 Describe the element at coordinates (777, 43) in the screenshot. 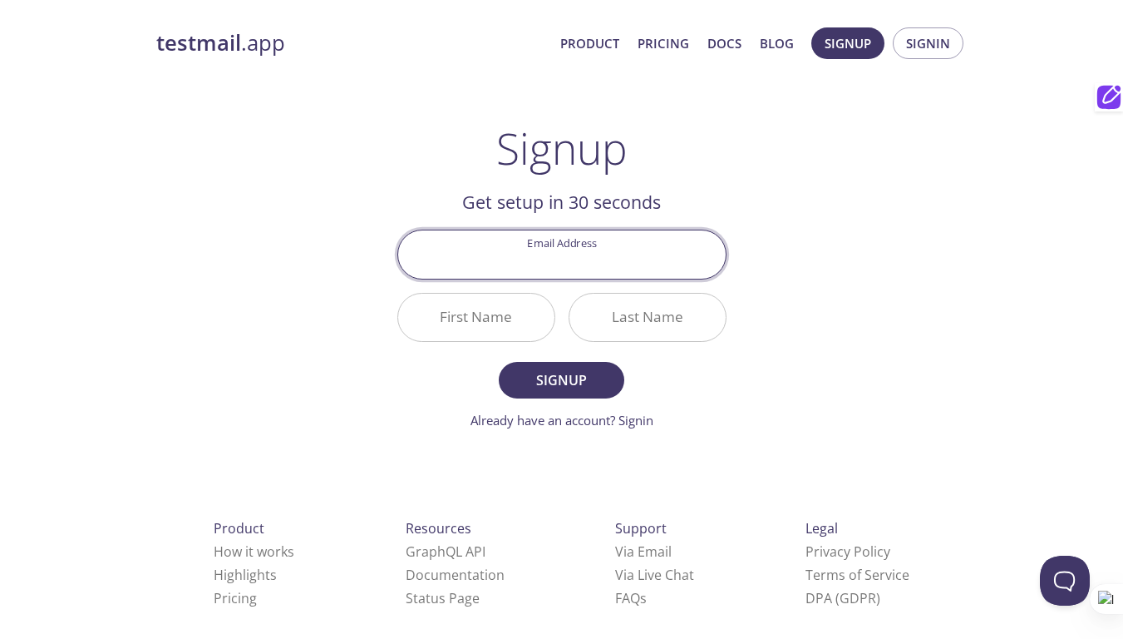

I see `a: Blog` at that location.